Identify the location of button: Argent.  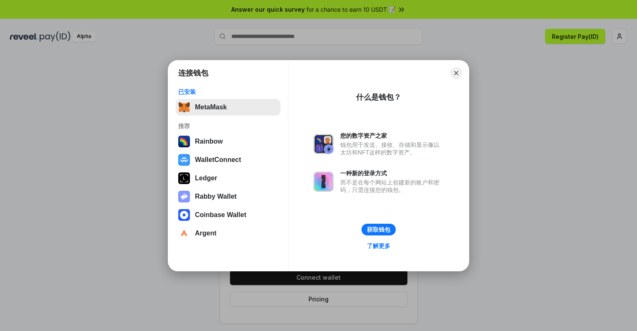
(228, 233).